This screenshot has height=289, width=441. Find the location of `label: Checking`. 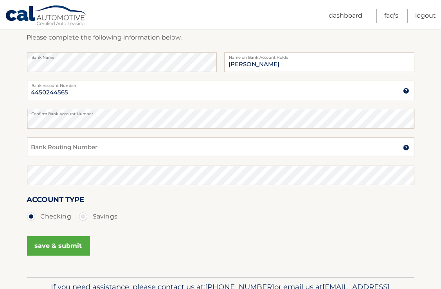

label: Checking is located at coordinates (49, 216).